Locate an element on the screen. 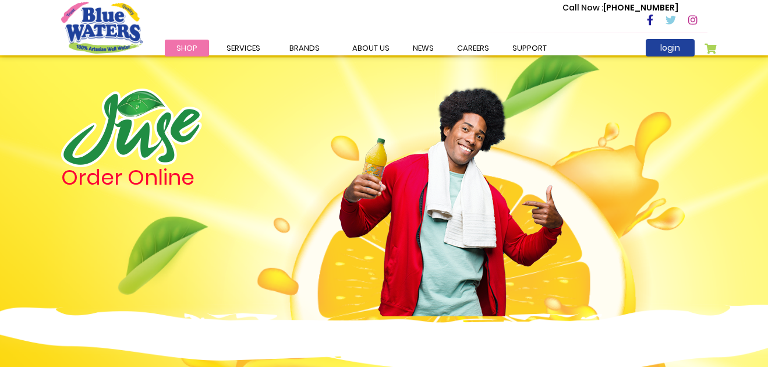 The width and height of the screenshot is (768, 367). a: News is located at coordinates (423, 48).